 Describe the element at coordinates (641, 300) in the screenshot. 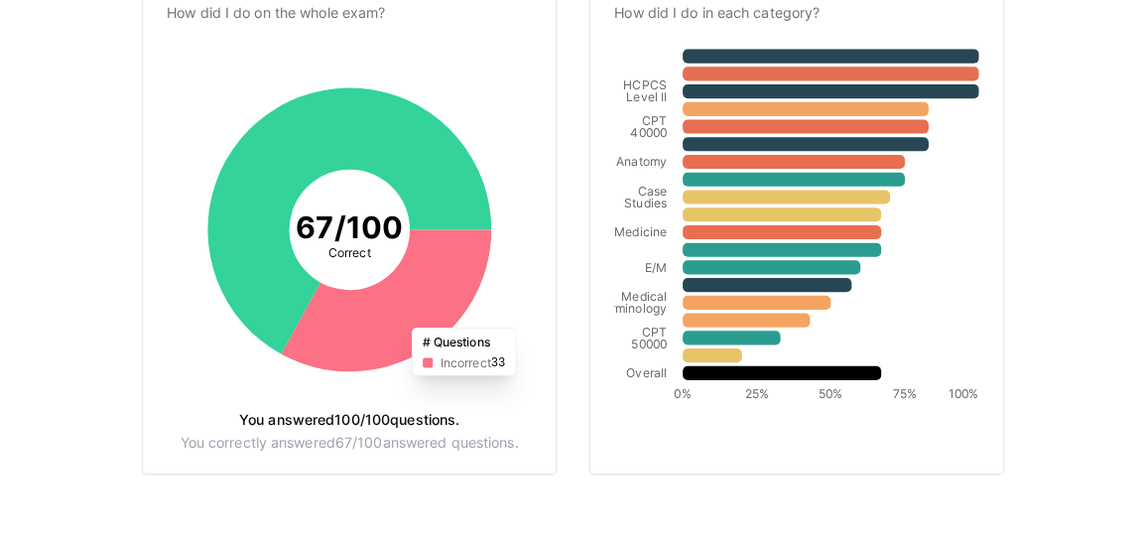

I see `tspan: Medical` at that location.